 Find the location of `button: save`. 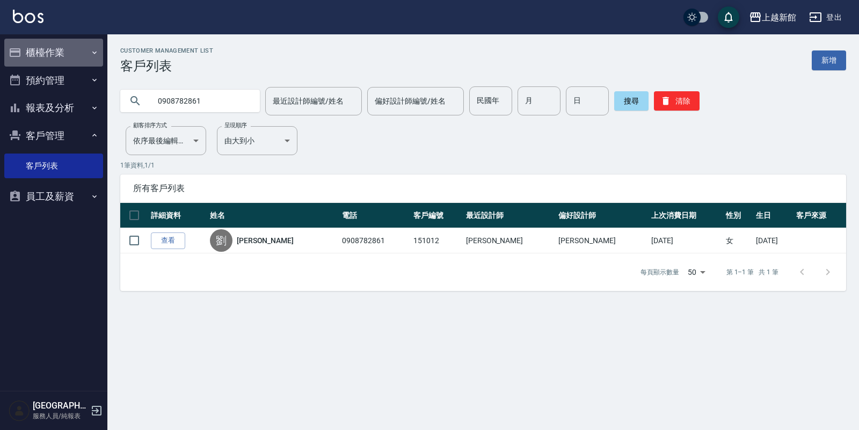

button: save is located at coordinates (728, 17).